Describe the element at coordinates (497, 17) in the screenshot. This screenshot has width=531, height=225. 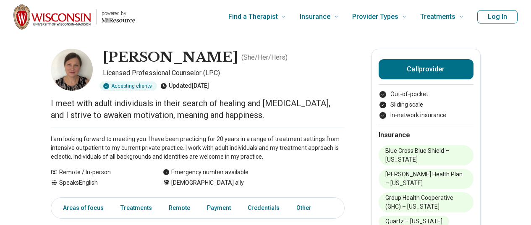
I see `button: Log In` at that location.